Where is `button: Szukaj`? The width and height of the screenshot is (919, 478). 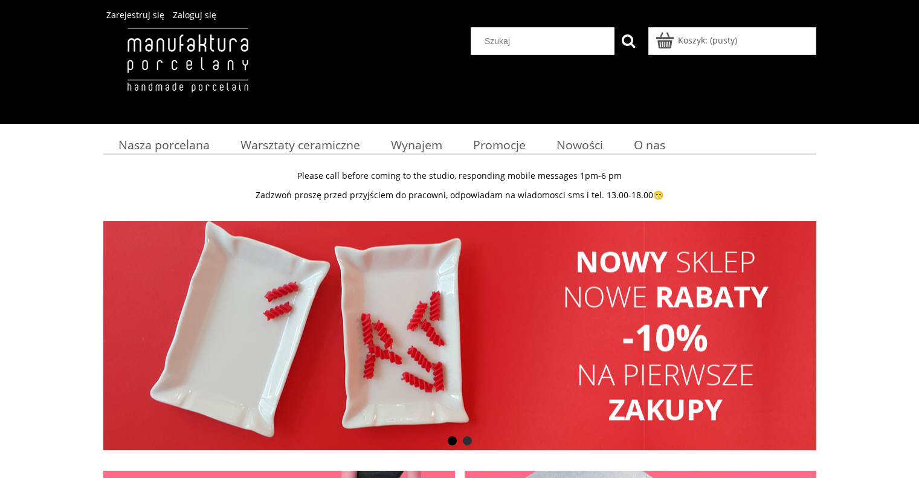
button: Szukaj is located at coordinates (628, 41).